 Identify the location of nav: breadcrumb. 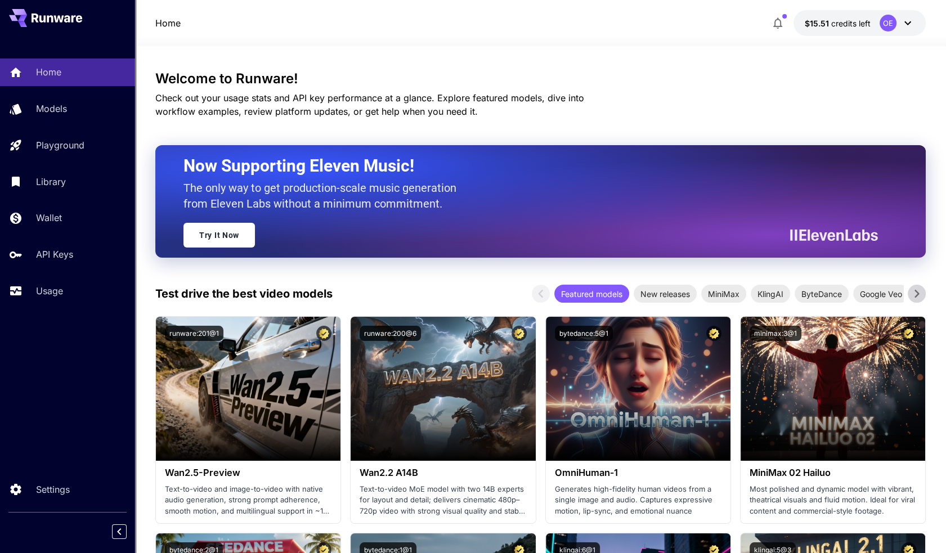
(168, 23).